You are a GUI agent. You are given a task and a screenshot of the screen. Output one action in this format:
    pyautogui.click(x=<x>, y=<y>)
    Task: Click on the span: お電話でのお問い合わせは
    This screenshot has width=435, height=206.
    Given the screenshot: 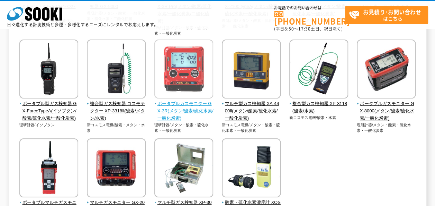 What is the action you would take?
    pyautogui.click(x=309, y=8)
    